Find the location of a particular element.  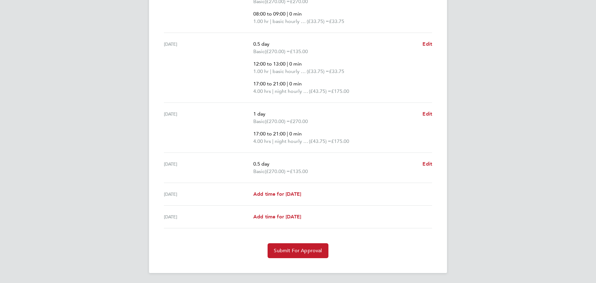

span: 12:00 to 13:00 is located at coordinates (270, 64).